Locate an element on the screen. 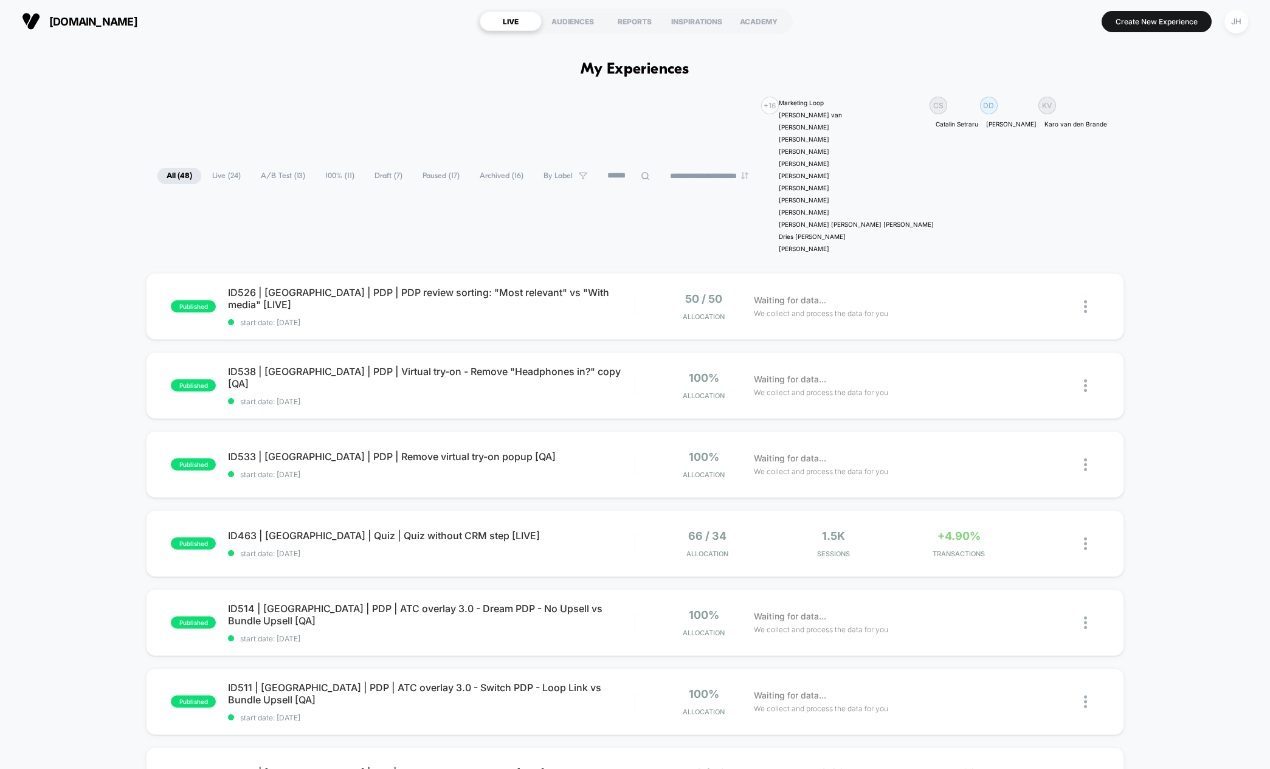 This screenshot has height=769, width=1270. span: 100% ( 11 ) is located at coordinates (340, 176).